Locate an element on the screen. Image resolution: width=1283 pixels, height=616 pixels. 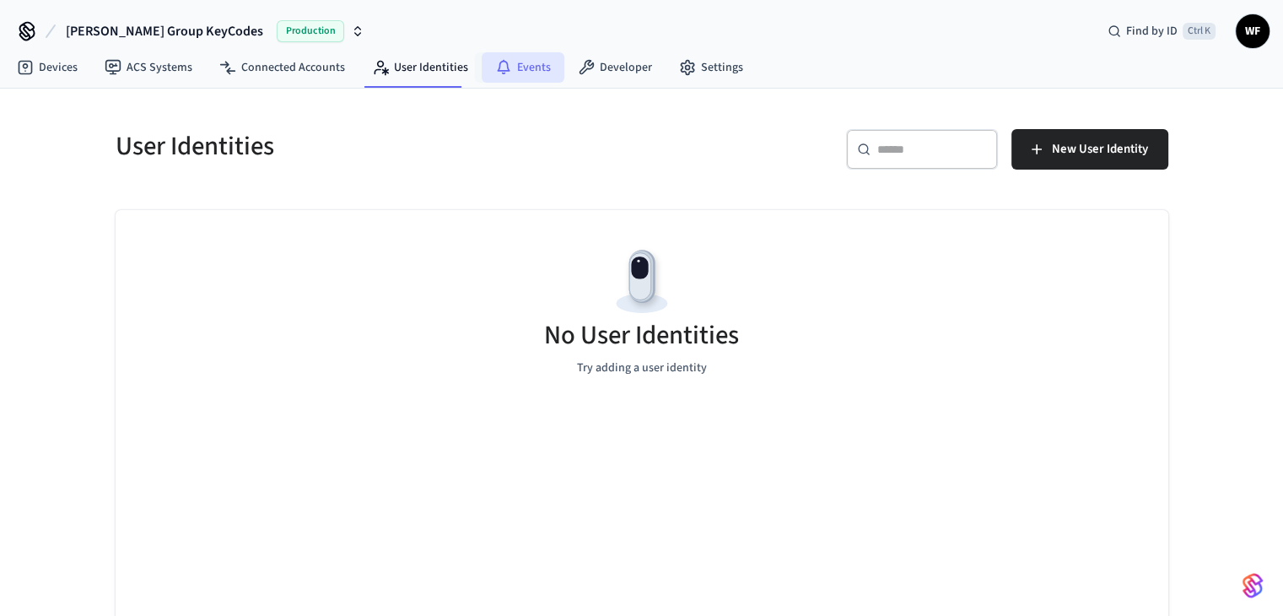
a: ACS Systems is located at coordinates (149, 68).